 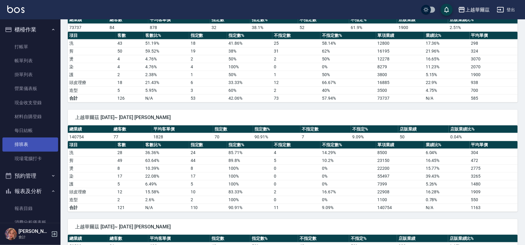 I want to click on th: 不指定%, so click(x=373, y=239).